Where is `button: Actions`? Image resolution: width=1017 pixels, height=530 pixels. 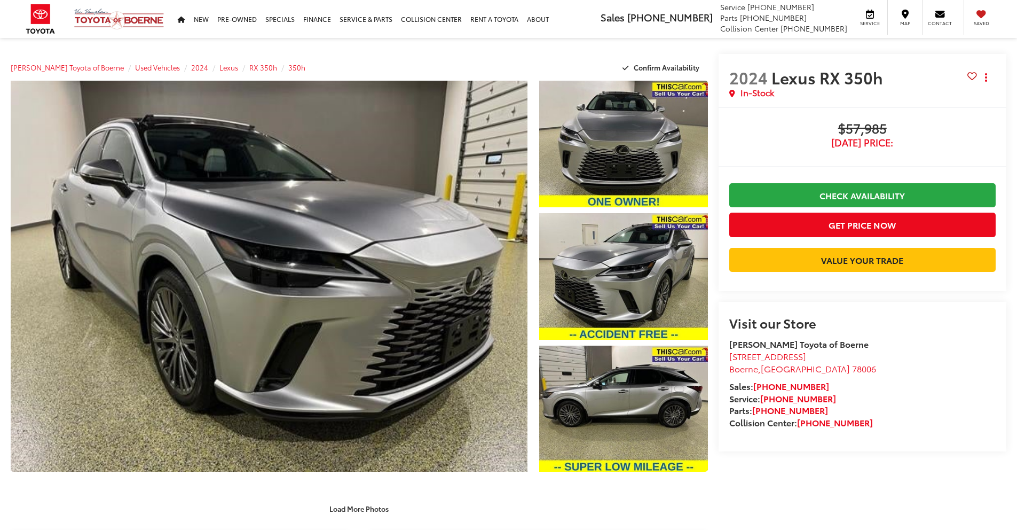 button: Actions is located at coordinates (986, 77).